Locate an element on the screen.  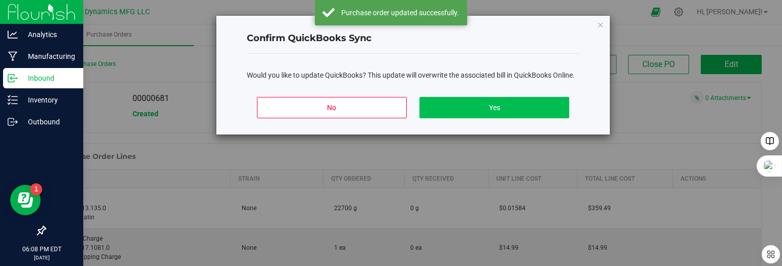
inline-svg: Analytics is located at coordinates (13, 35).